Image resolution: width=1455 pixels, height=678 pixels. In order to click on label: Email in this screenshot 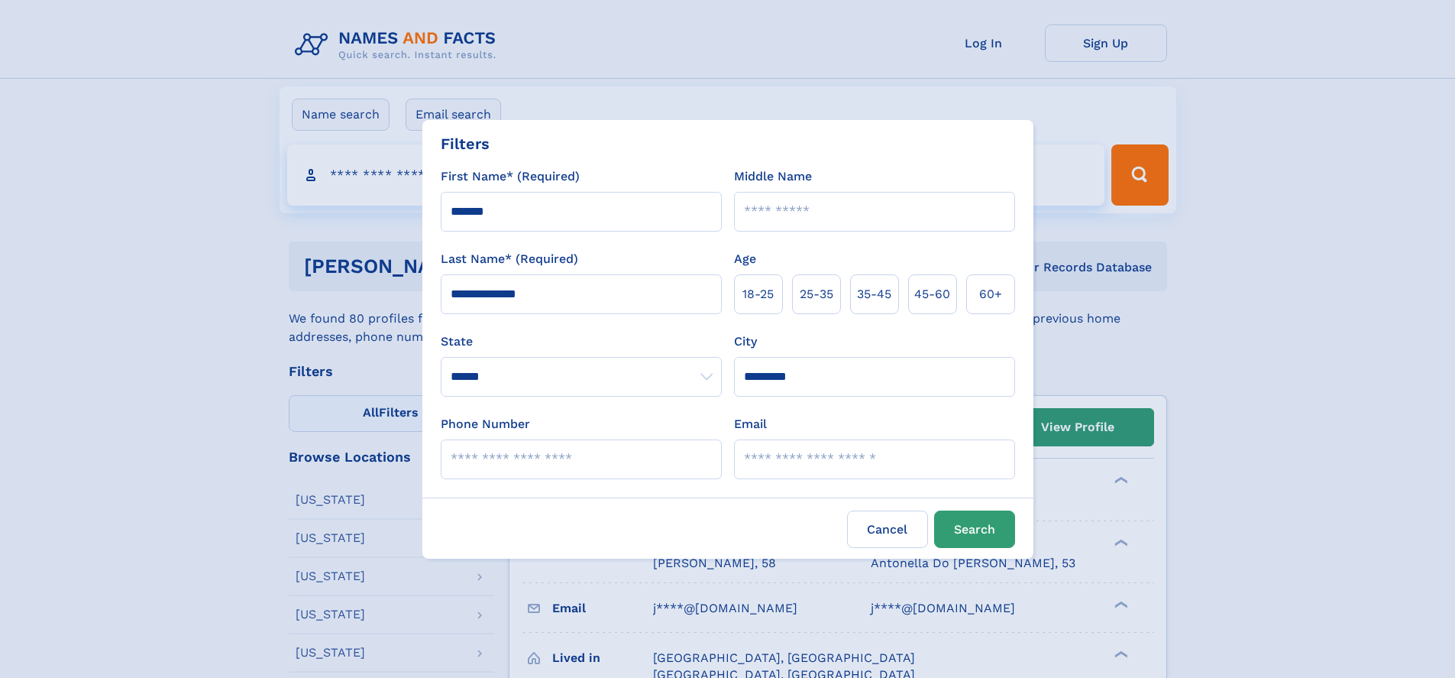, I will do `click(750, 424)`.